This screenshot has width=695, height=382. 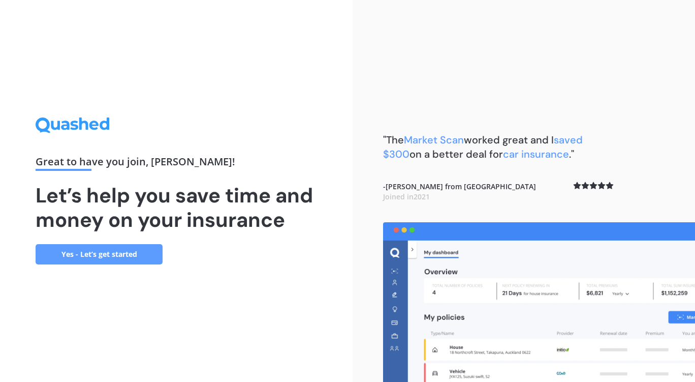 What do you see at coordinates (539, 302) in the screenshot?
I see `img: dashboard.webp` at bounding box center [539, 302].